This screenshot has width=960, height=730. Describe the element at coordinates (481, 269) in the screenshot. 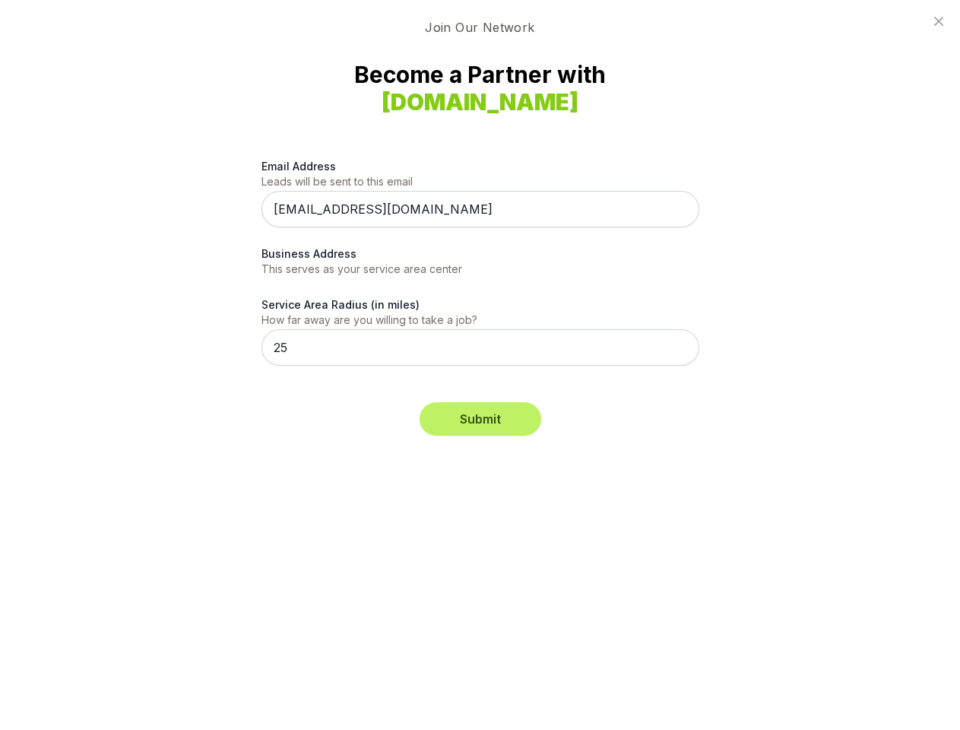

I see `p: This serves as your service area center` at that location.